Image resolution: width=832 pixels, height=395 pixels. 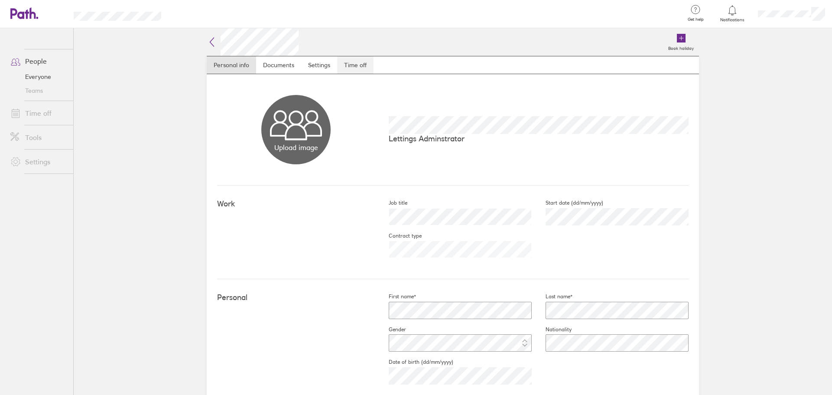 I want to click on a: Book holiday, so click(x=681, y=42).